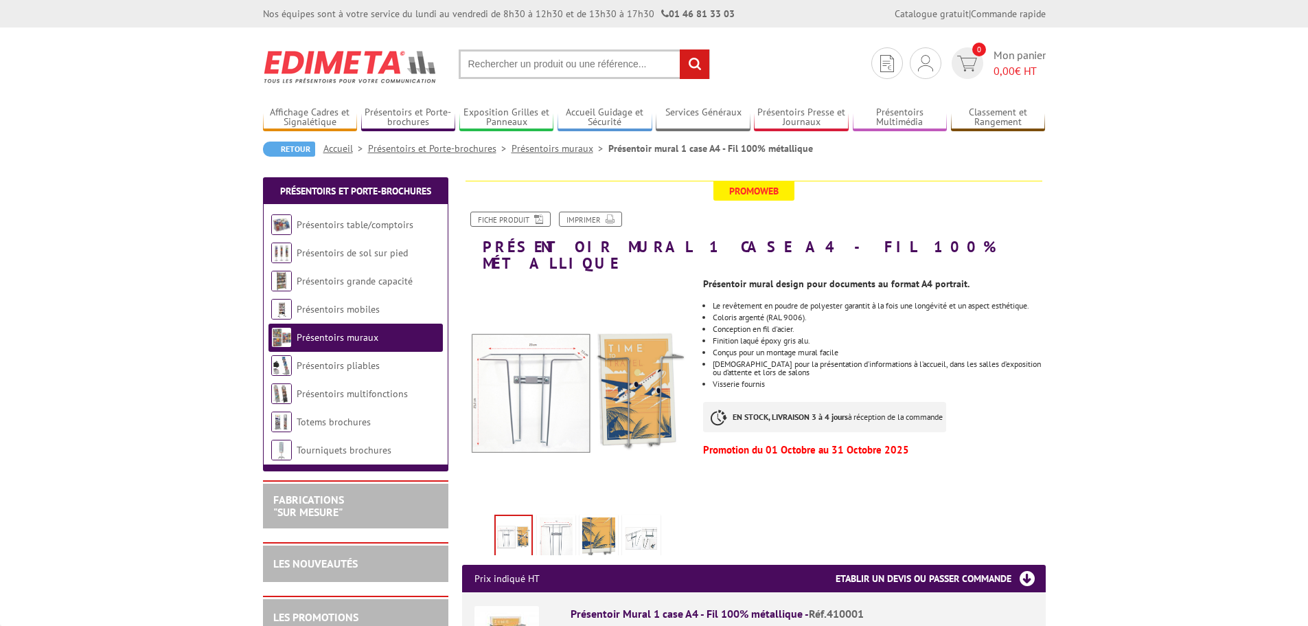 This screenshot has height=626, width=1308. I want to click on img: porte_brochures_muraux_100_metallique_6a4_zoom_410001.jpg, so click(641, 538).